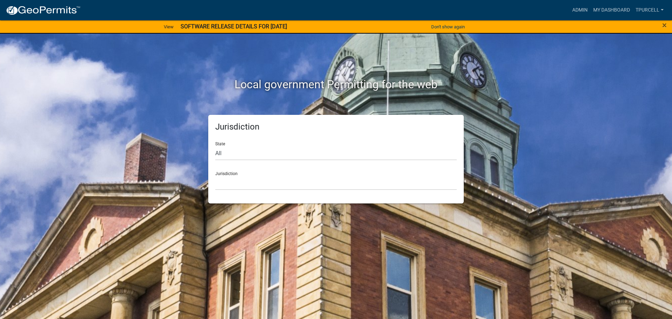  I want to click on a: View, so click(169, 27).